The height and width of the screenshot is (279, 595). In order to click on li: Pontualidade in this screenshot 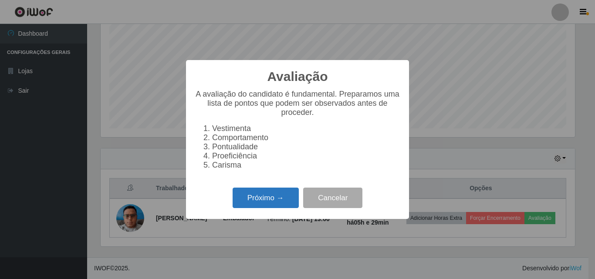, I will do `click(306, 147)`.